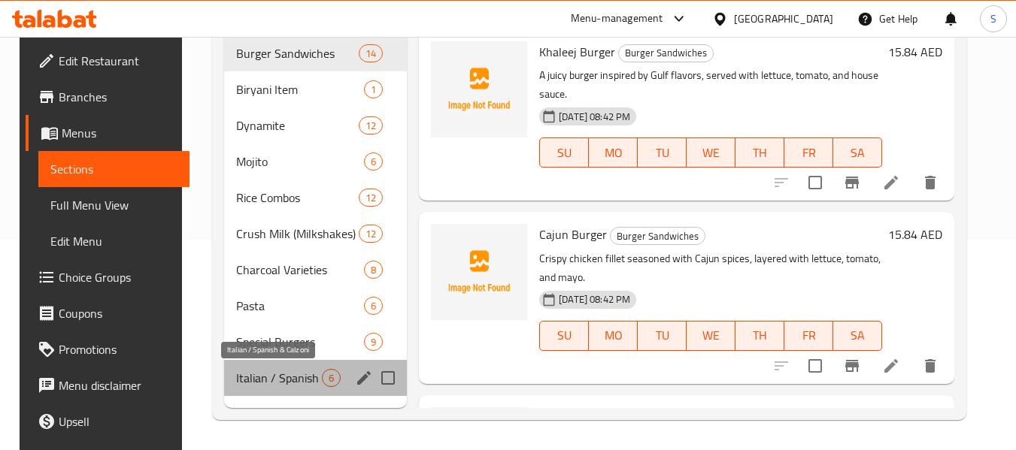  What do you see at coordinates (617, 19) in the screenshot?
I see `div: Menu-management` at bounding box center [617, 19].